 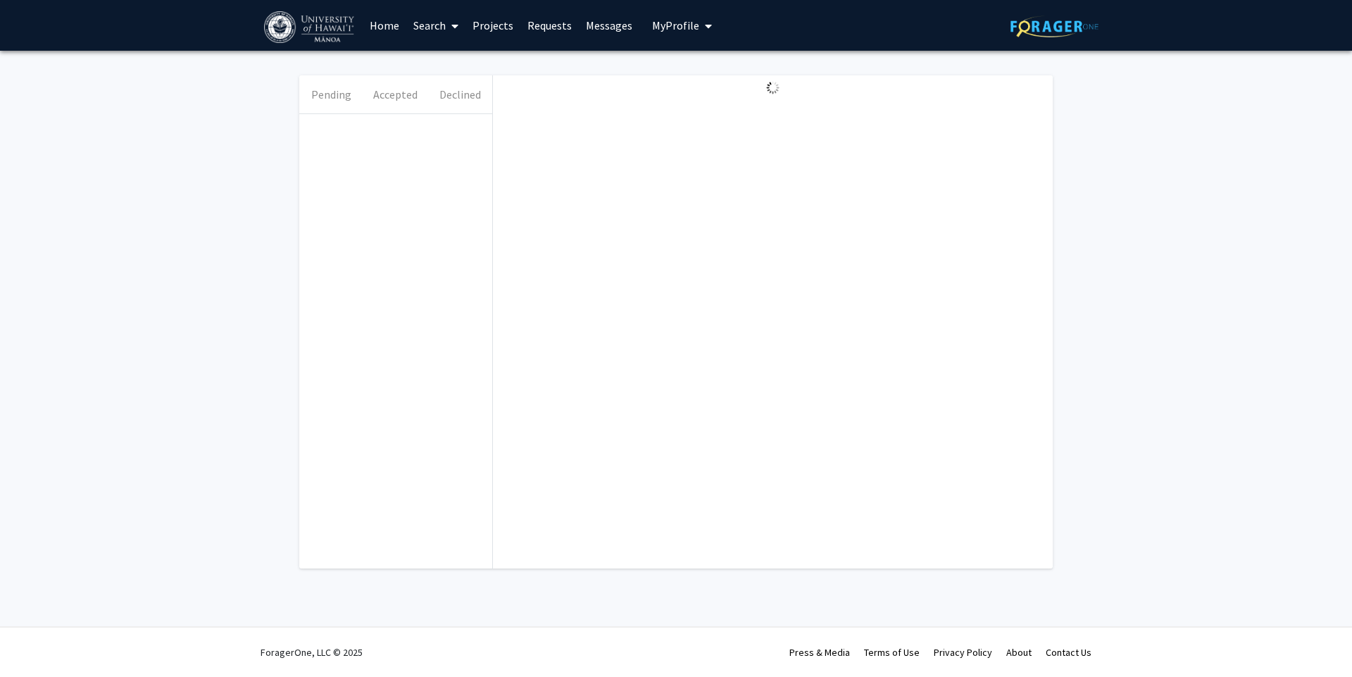 I want to click on img: Loading, so click(x=773, y=87).